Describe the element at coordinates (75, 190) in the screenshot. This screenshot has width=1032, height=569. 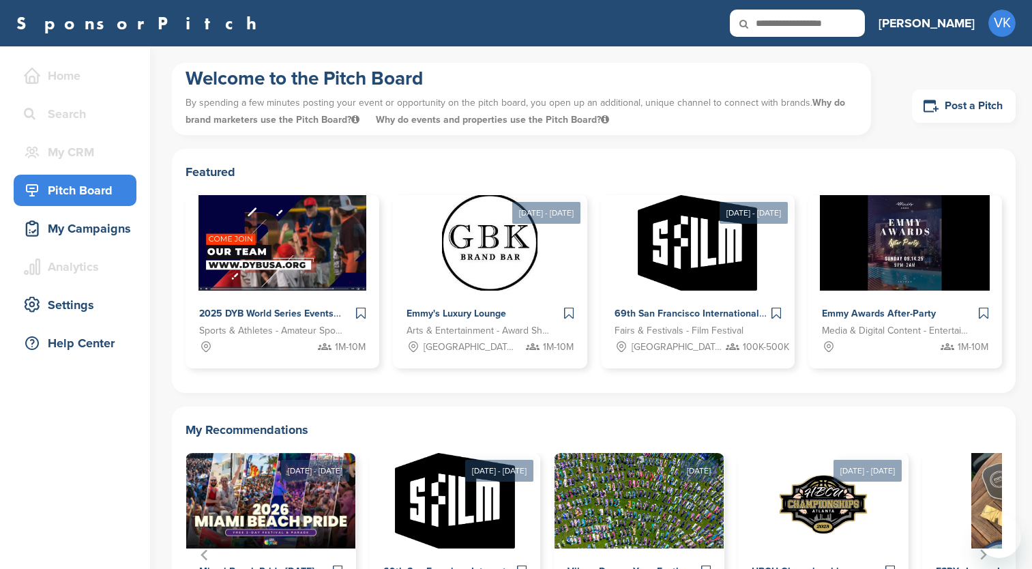
I see `a: Pitch Board` at that location.